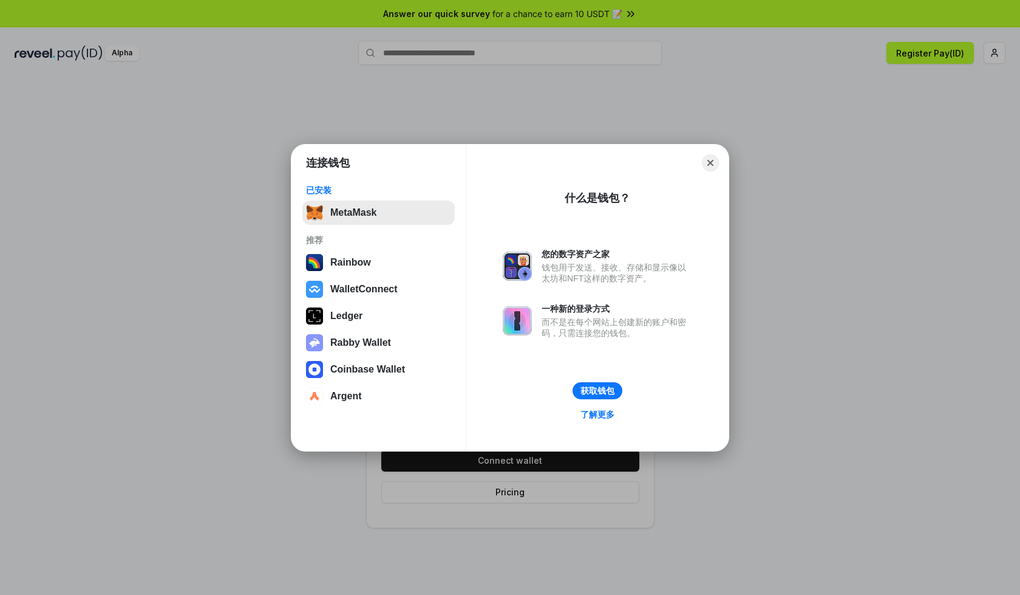 The height and width of the screenshot is (595, 1020). Describe the element at coordinates (378, 316) in the screenshot. I see `button: Ledger` at that location.